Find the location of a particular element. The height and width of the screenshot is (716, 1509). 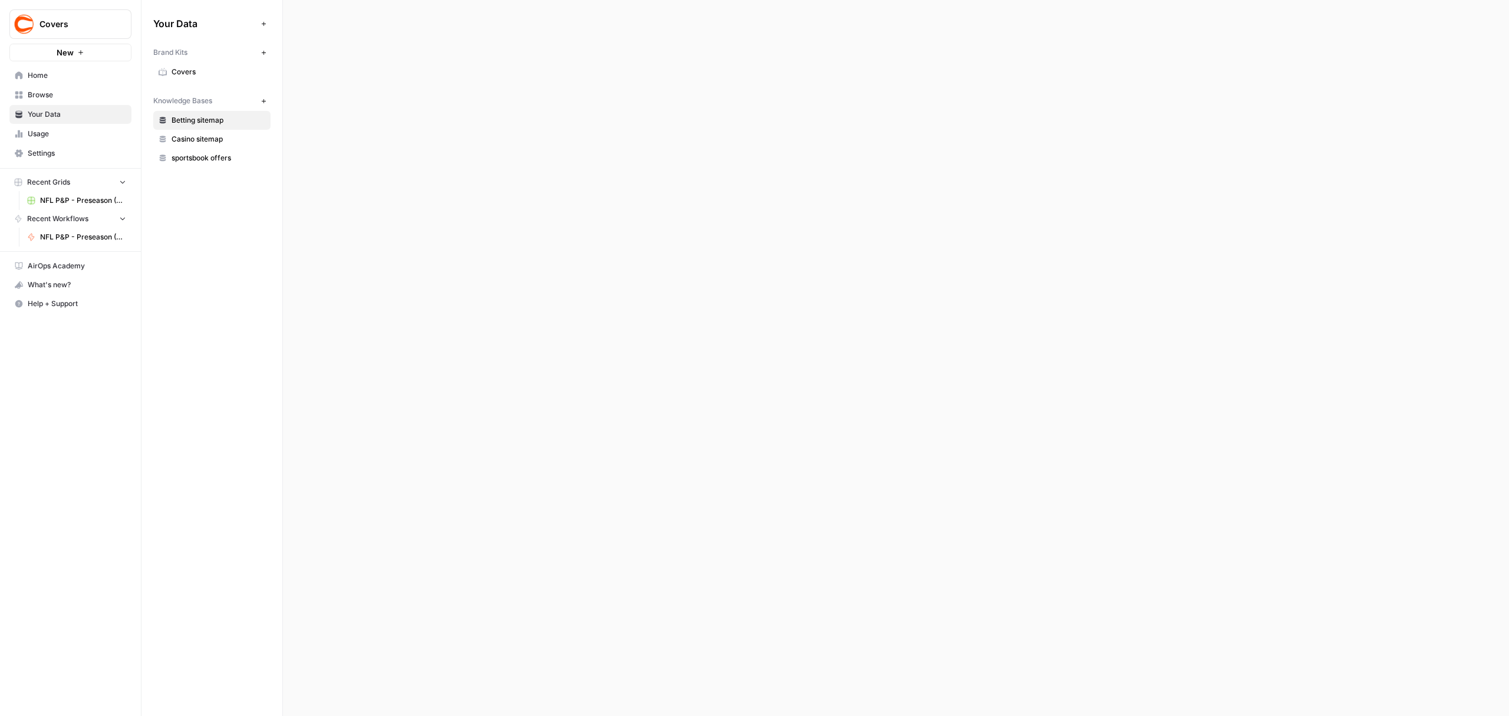

button: What's new? is located at coordinates (70, 285).